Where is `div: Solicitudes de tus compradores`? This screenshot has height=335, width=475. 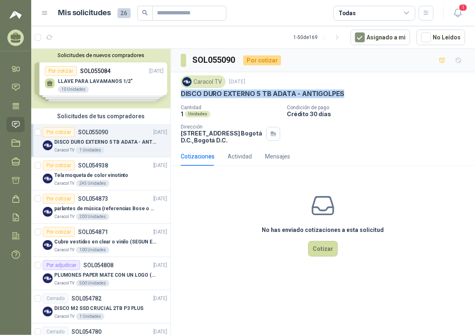
div: Solicitudes de tus compradores is located at coordinates (101, 116).